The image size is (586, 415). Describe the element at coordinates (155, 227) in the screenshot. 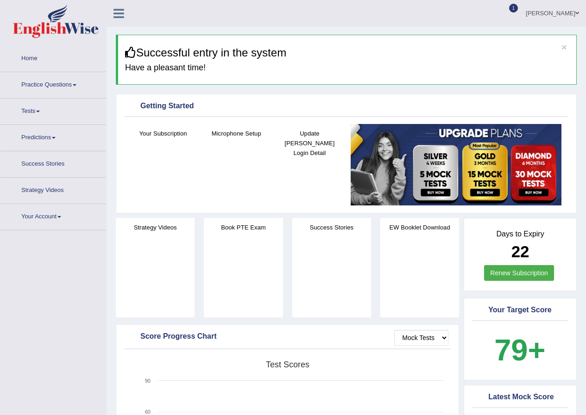

I see `h4: Strategy Videos` at that location.